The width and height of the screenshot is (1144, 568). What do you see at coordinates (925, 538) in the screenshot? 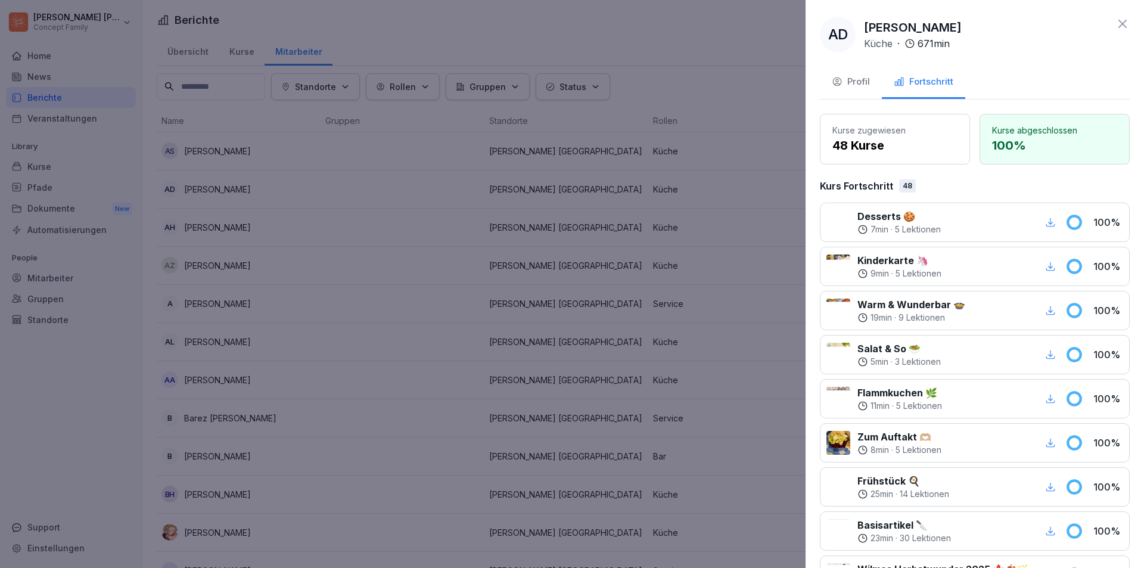
I see `p: 30 Lektionen` at bounding box center [925, 538].